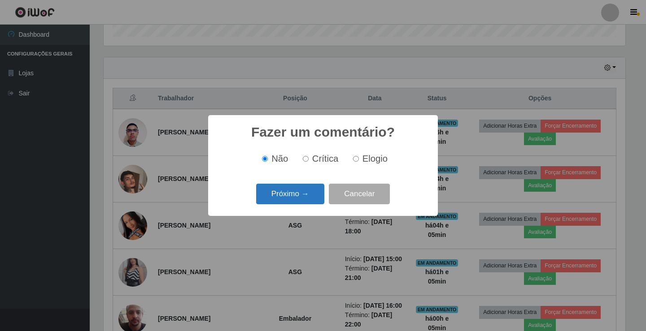  Describe the element at coordinates (323, 132) in the screenshot. I see `h2: Fazer um comentário?` at that location.